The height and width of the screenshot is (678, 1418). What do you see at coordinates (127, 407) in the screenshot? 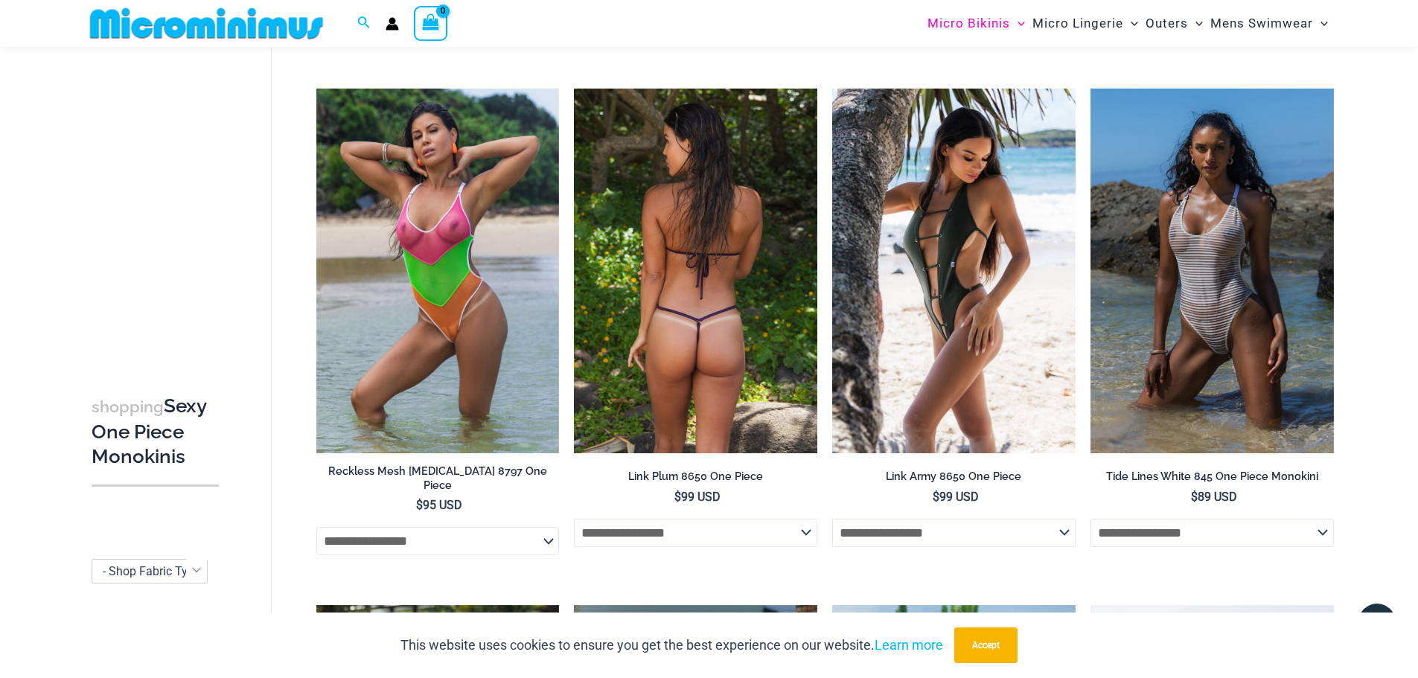
I see `span: shopping` at bounding box center [127, 407].